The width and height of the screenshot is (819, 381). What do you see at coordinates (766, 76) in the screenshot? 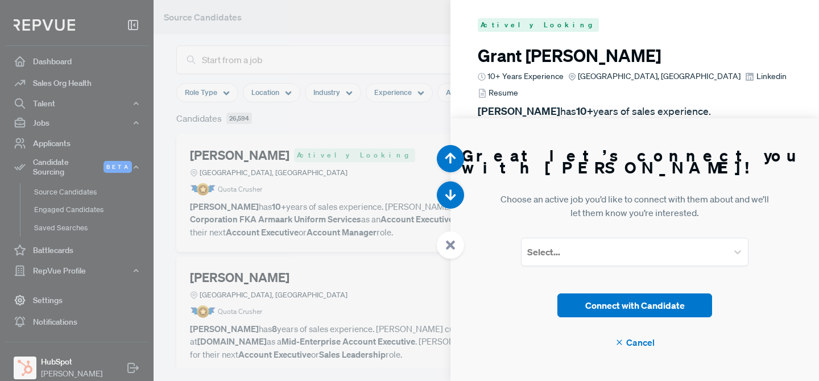
I see `a: Linkedin` at bounding box center [766, 76].